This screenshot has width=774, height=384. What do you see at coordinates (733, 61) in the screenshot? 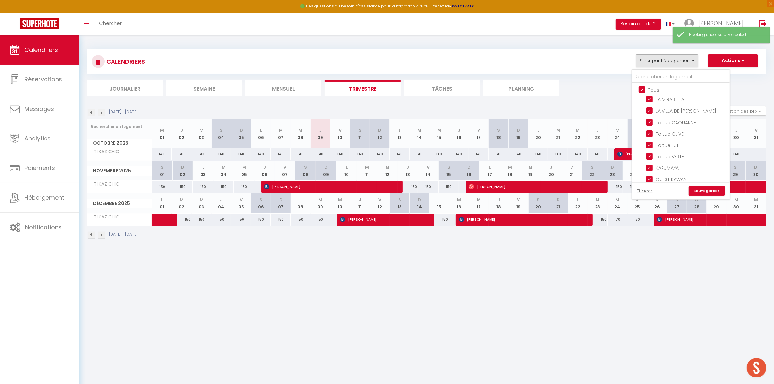
I see `button: Actions` at bounding box center [733, 61].